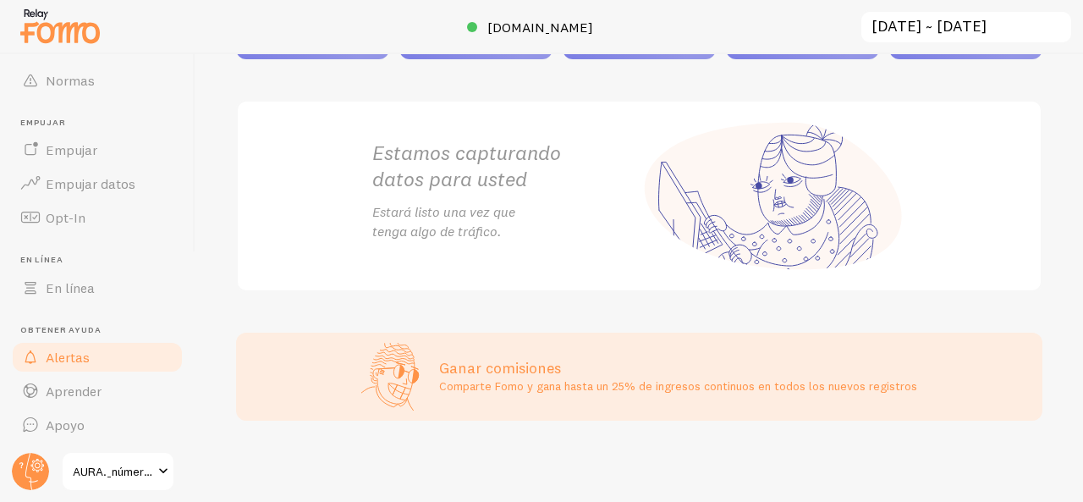  What do you see at coordinates (466, 152) in the screenshot?
I see `font: Estamos capturando` at bounding box center [466, 152].